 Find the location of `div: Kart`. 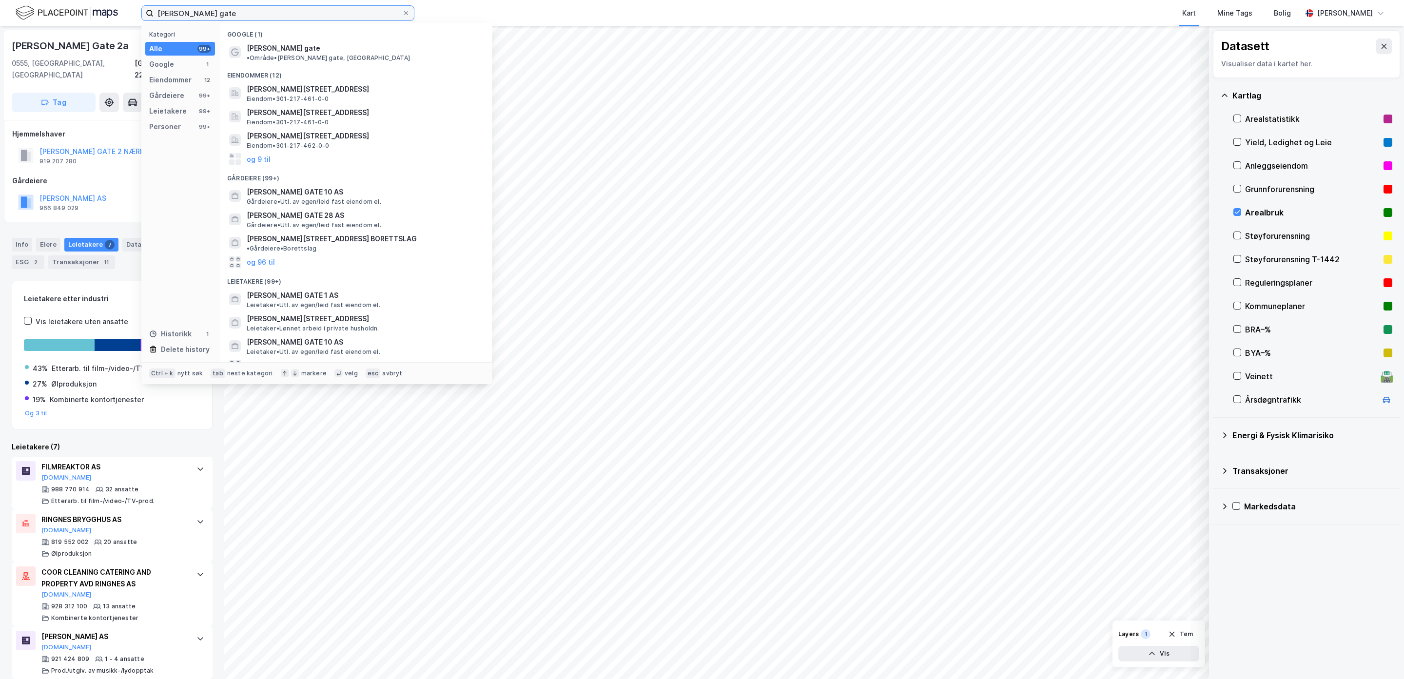

div: Kart is located at coordinates (1189, 13).